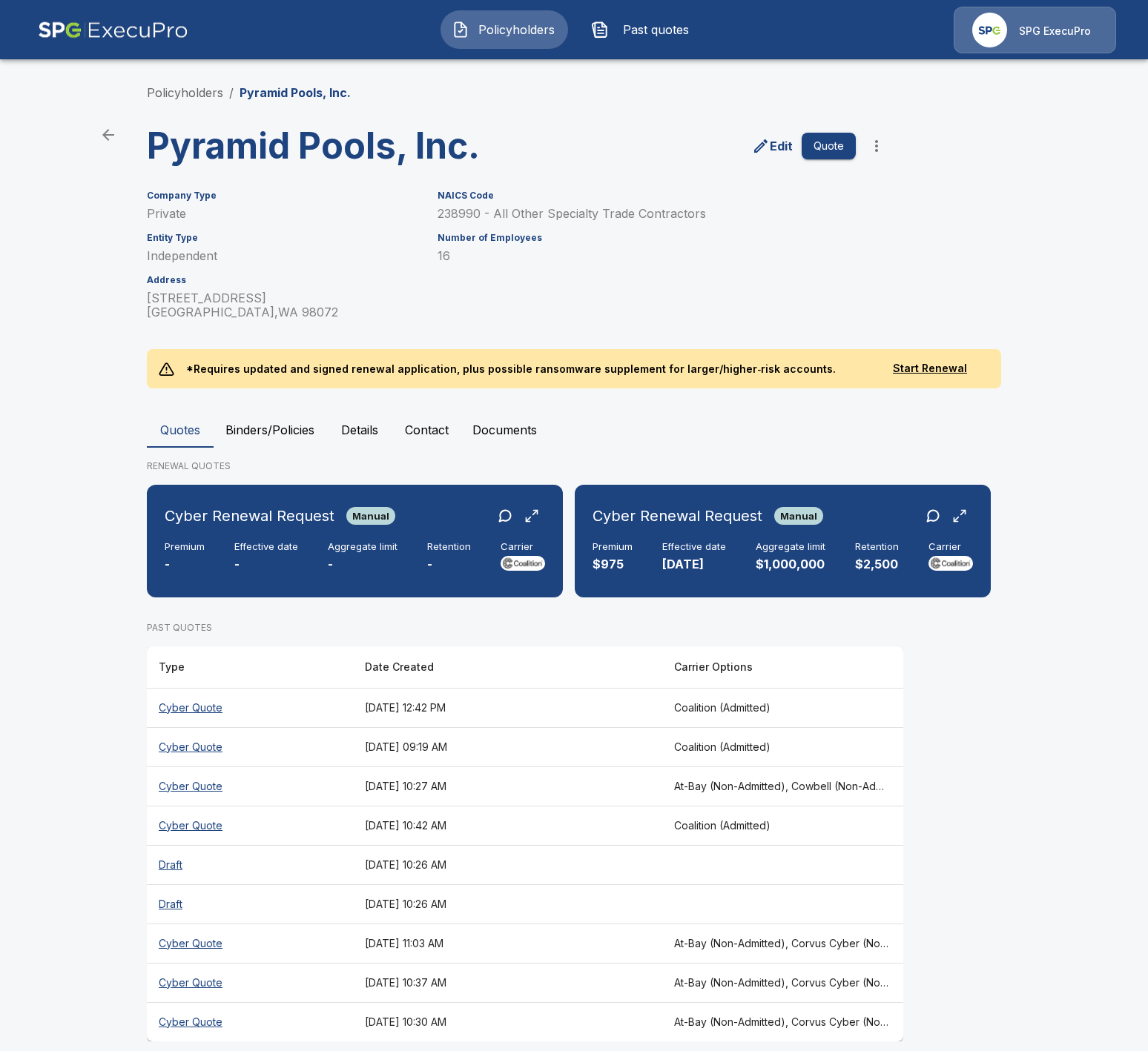 The width and height of the screenshot is (1148, 1051). I want to click on img: Agency Icon, so click(990, 30).